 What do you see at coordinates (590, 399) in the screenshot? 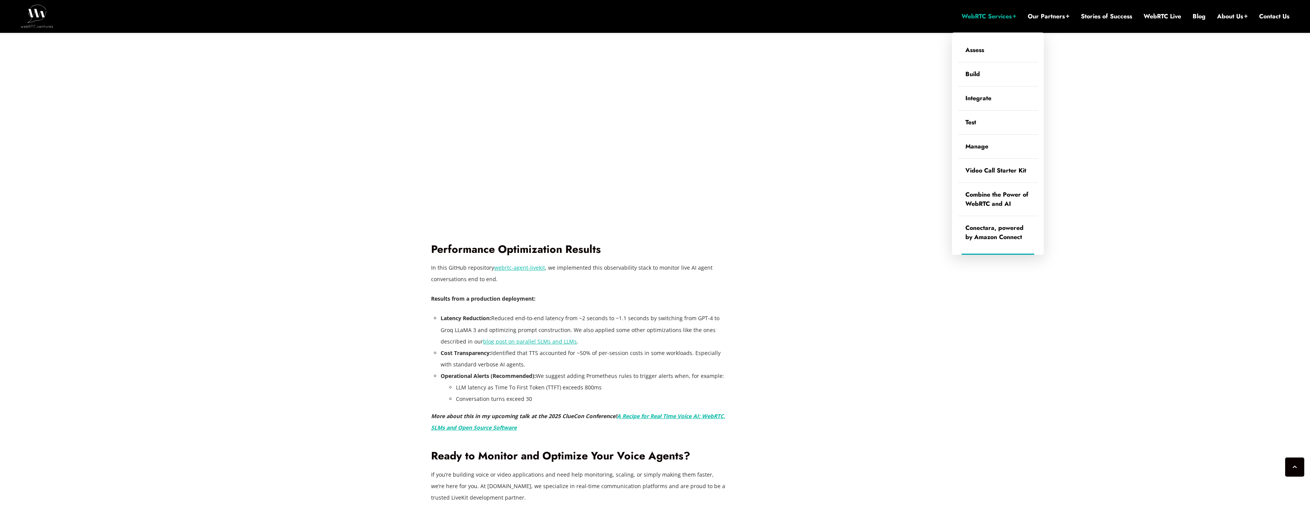
I see `li: Conversation turns exceed 30` at bounding box center [590, 399].